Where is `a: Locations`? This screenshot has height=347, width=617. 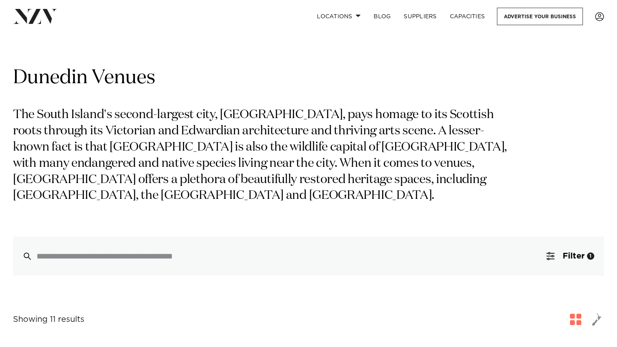 a: Locations is located at coordinates (339, 16).